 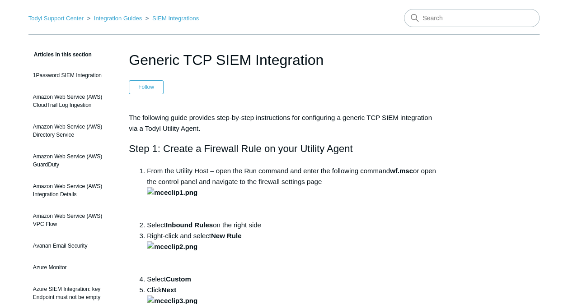 What do you see at coordinates (72, 268) in the screenshot?
I see `a: Azure Monitor` at bounding box center [72, 268].